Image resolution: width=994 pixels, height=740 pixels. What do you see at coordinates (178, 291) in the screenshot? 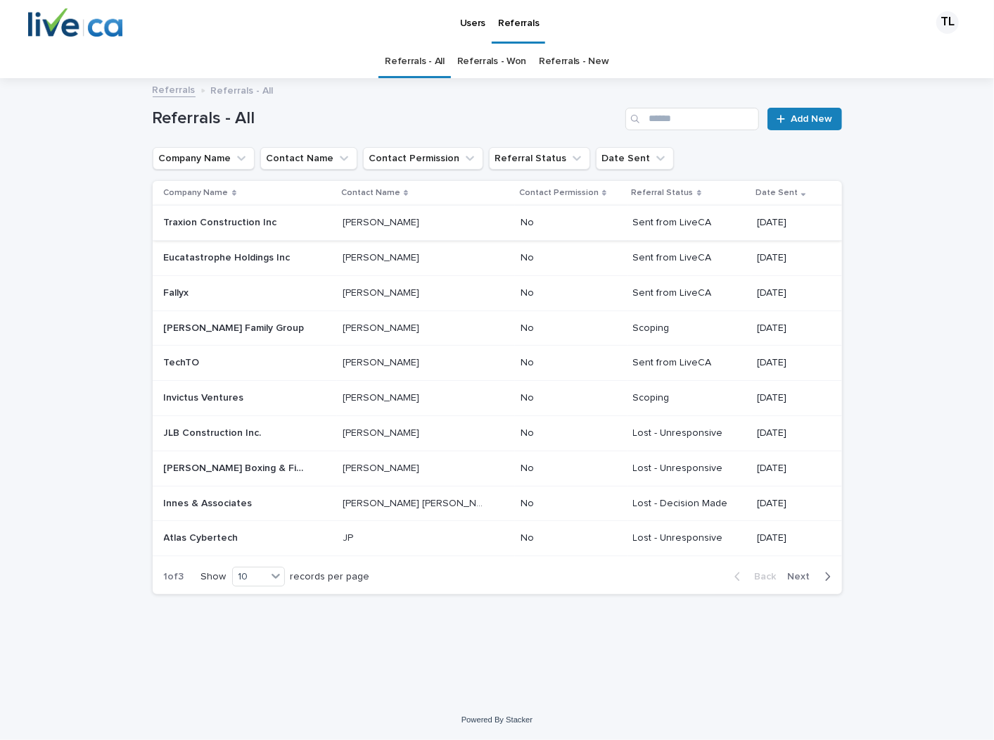
I see `p: Fallyx` at bounding box center [178, 291].